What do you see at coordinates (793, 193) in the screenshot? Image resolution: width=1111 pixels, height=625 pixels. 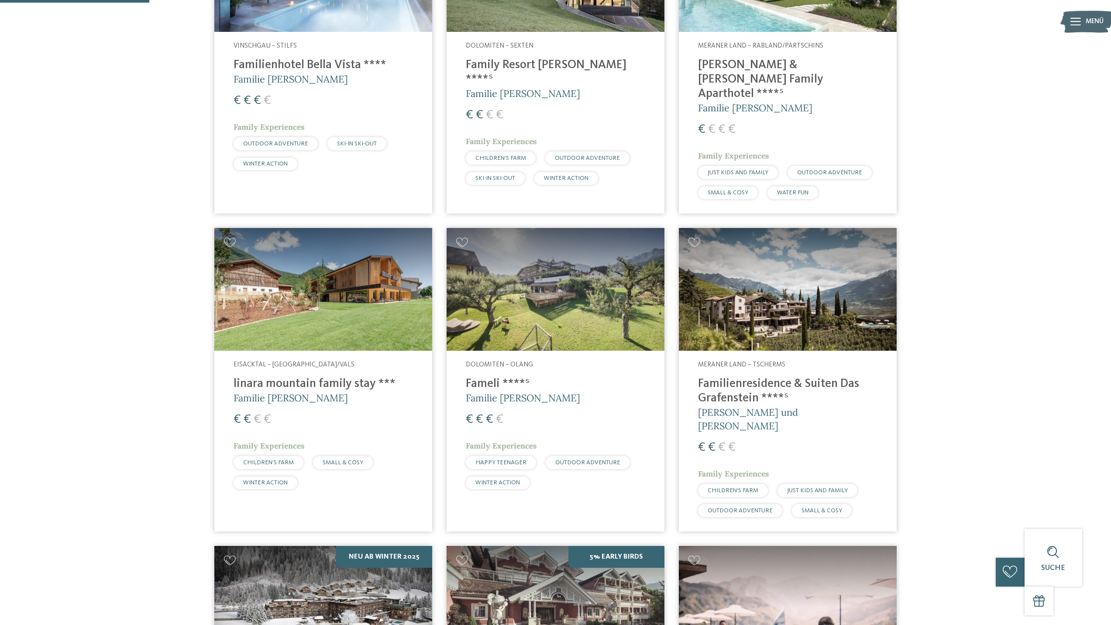 I see `span: WATER FUN` at bounding box center [793, 193].